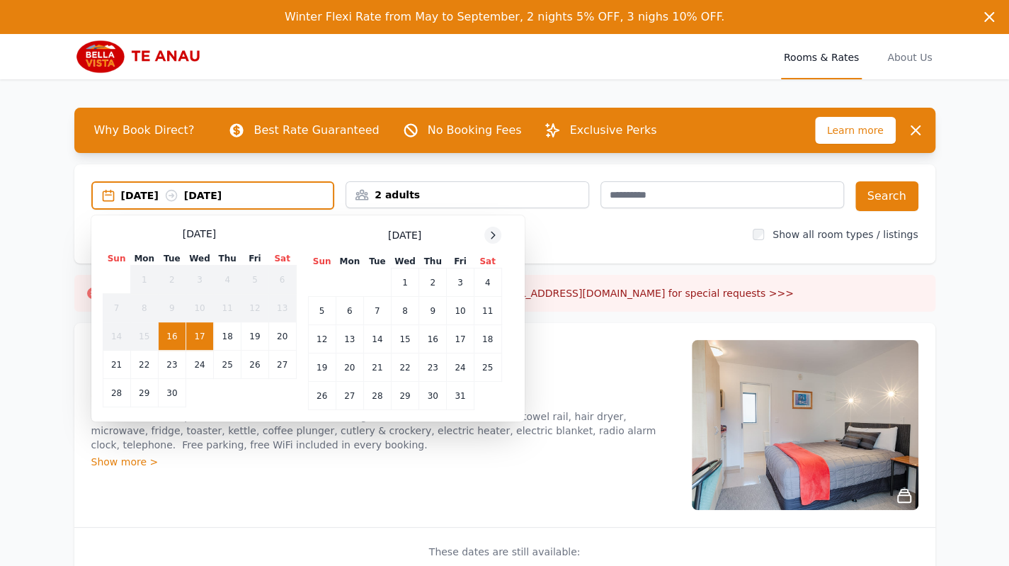  Describe the element at coordinates (383, 430) in the screenshot. I see `p: Ground floor and upstairs studios, a Queen bed, writing desk, shower en suite, heated towel rail,...` at that location.